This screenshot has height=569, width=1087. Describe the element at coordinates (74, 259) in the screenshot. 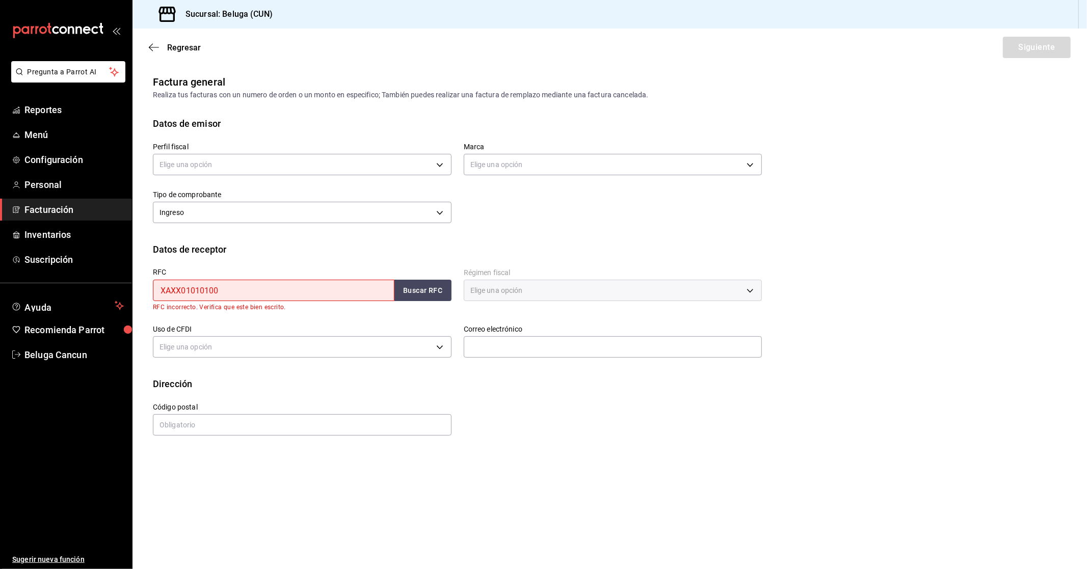

I see `span: Suscripción` at that location.